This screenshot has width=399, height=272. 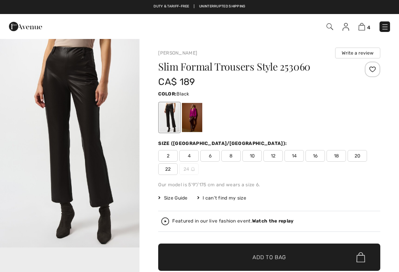 What do you see at coordinates (177, 82) in the screenshot?
I see `span: CA$ 189` at bounding box center [177, 82].